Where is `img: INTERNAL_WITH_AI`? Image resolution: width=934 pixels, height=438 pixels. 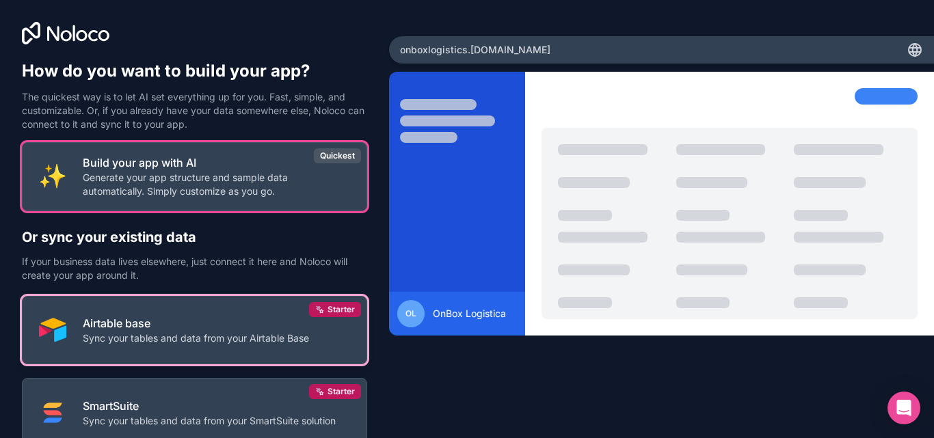 img: INTERNAL_WITH_AI is located at coordinates (53, 176).